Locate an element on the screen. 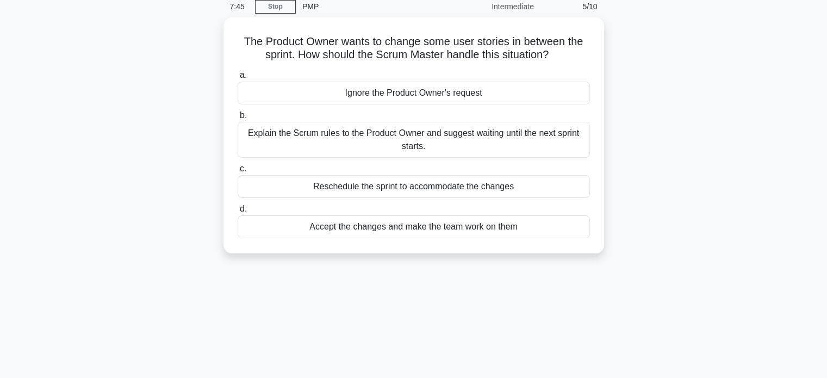  span: d. is located at coordinates (243, 208).